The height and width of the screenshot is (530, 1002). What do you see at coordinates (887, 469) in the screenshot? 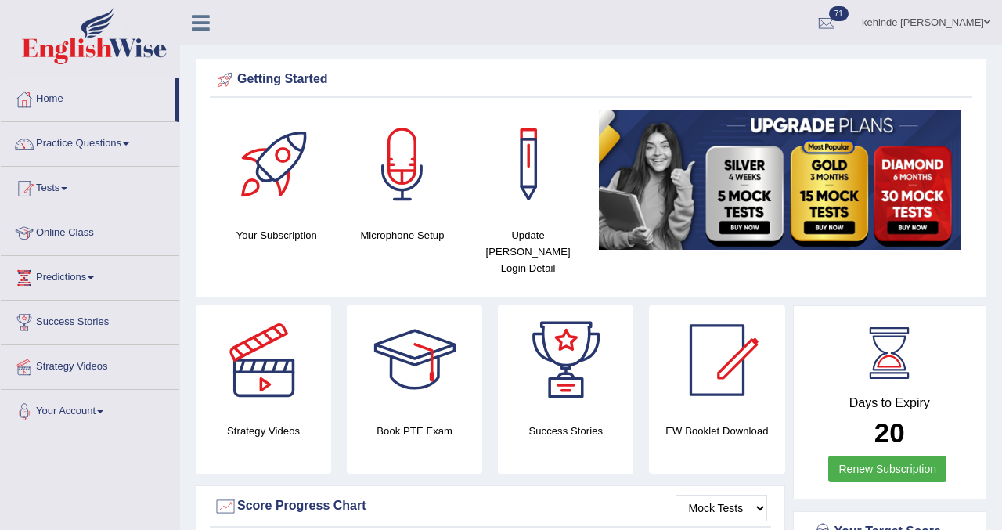
I see `a: Renew Subscription` at bounding box center [887, 469].